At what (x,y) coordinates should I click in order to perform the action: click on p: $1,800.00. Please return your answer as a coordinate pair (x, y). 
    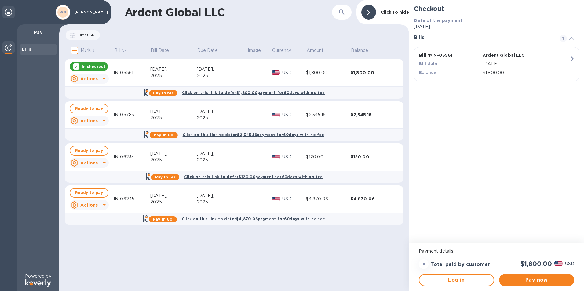
    Looking at the image, I should click on (526, 73).